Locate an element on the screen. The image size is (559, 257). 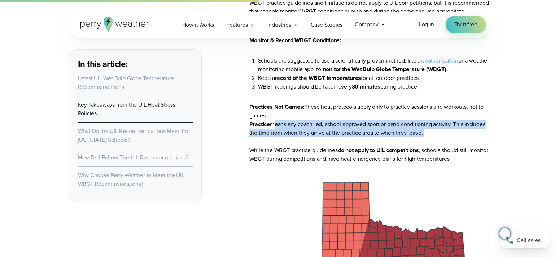
strong: Monitor & Record WBGT Conditions: is located at coordinates (295, 40).